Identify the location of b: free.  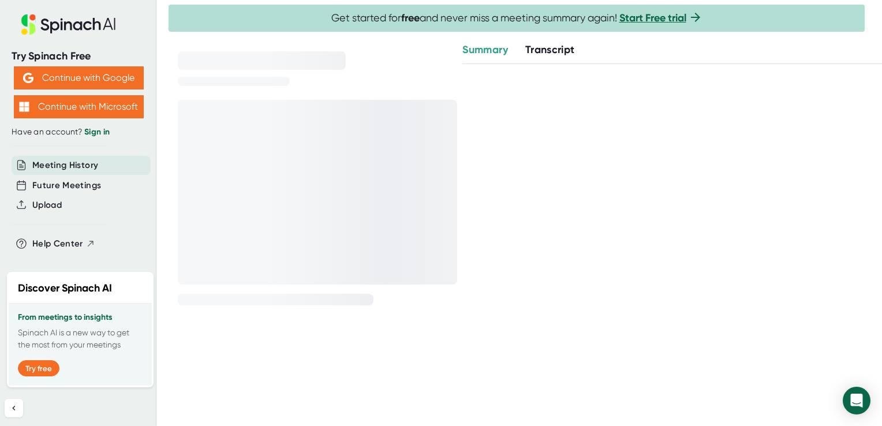
(411, 18).